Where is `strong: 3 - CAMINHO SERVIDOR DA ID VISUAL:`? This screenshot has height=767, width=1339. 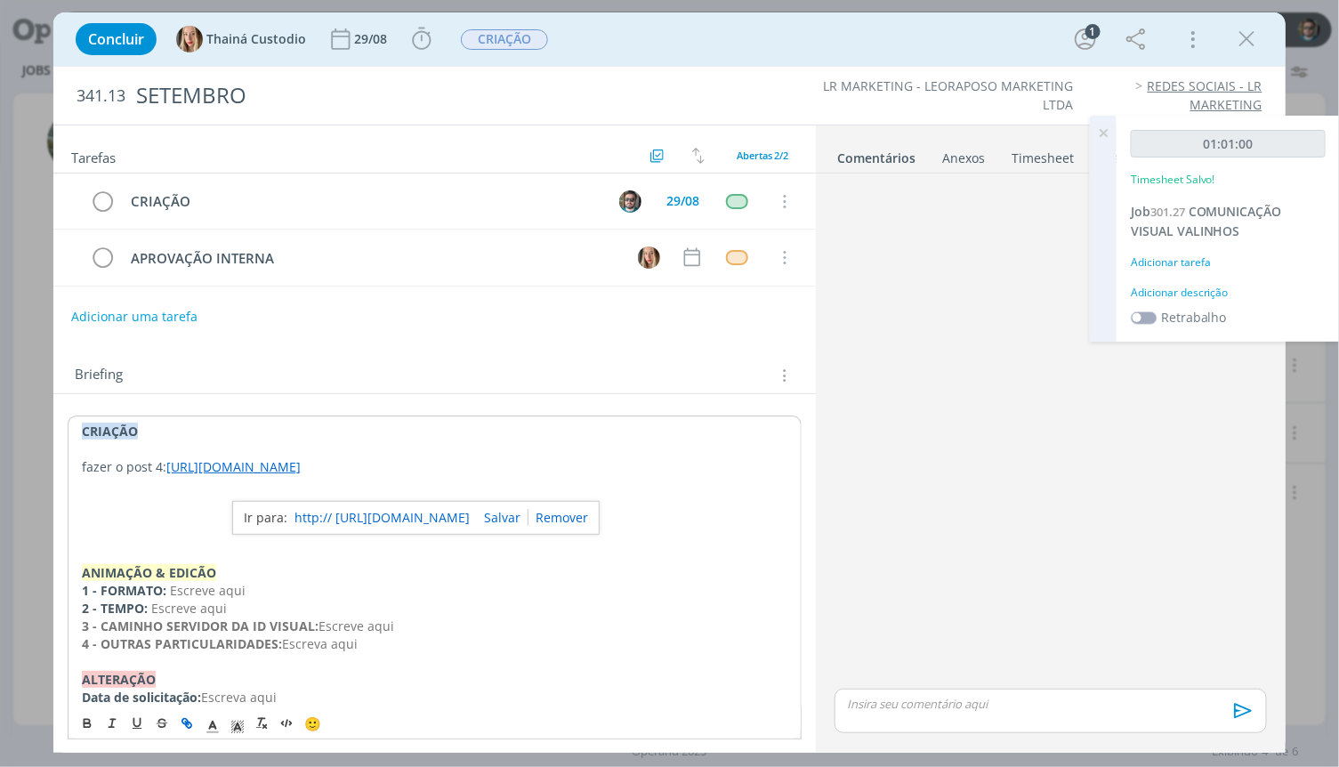 strong: 3 - CAMINHO SERVIDOR DA ID VISUAL: is located at coordinates (200, 626).